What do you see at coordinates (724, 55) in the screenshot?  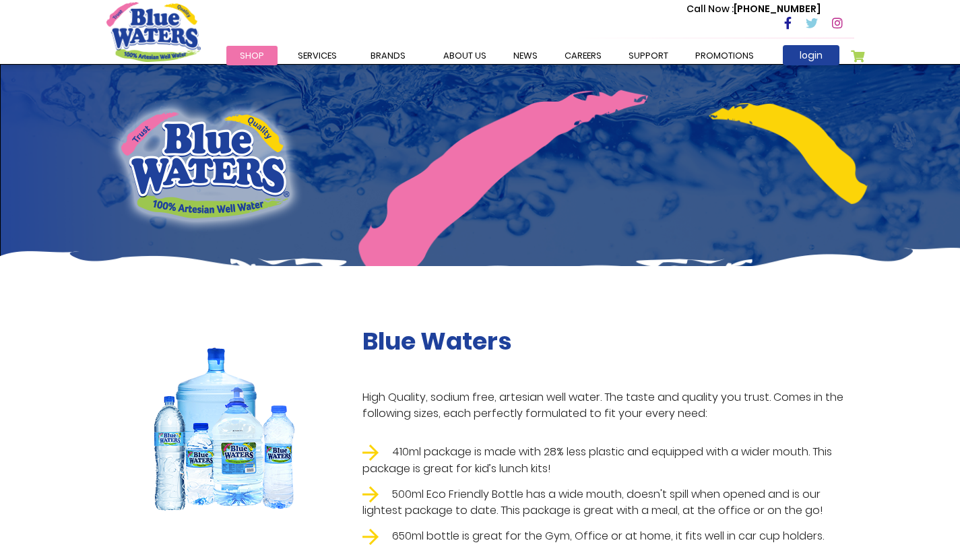 I see `a: Promotions` at bounding box center [724, 55].